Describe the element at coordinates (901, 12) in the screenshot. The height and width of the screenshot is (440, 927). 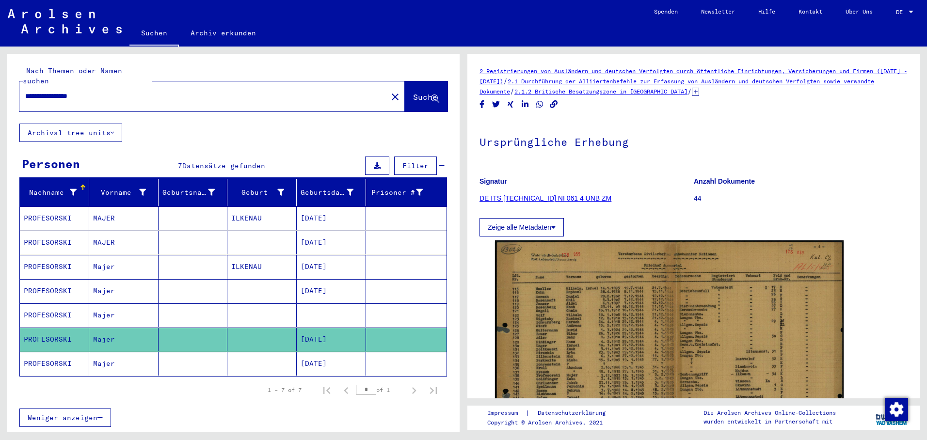
I see `span: DE` at that location.